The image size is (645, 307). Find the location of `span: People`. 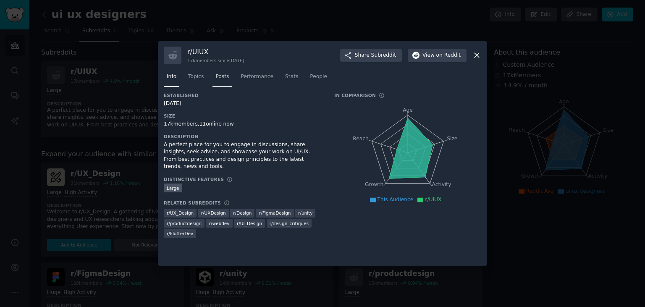

span: People is located at coordinates (318, 77).